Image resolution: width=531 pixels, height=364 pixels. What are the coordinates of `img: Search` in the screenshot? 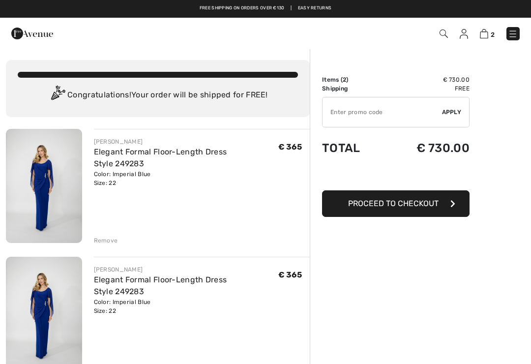 It's located at (443, 33).